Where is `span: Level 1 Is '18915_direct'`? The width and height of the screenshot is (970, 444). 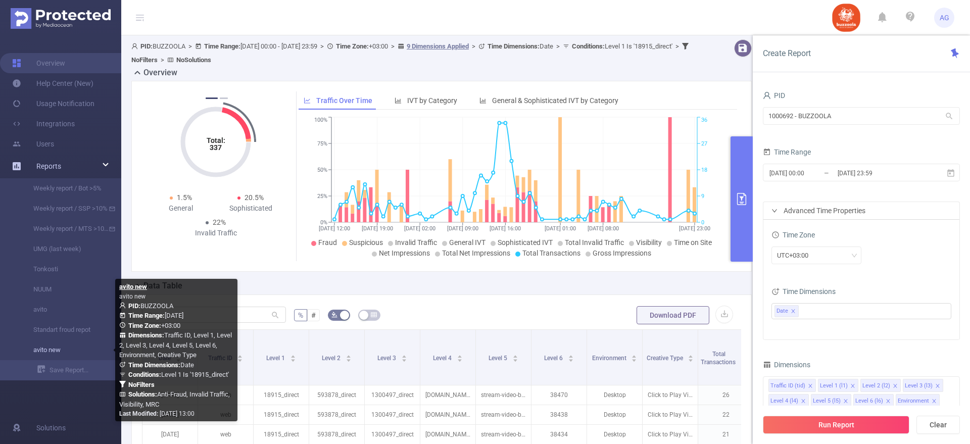 span: Level 1 Is '18915_direct' is located at coordinates (622, 46).